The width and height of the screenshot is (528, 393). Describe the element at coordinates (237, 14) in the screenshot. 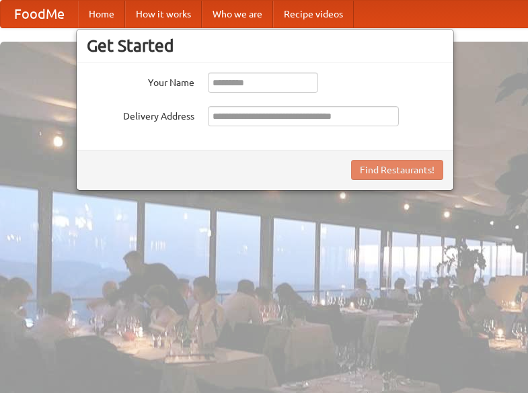

I see `a: Who we are` at that location.